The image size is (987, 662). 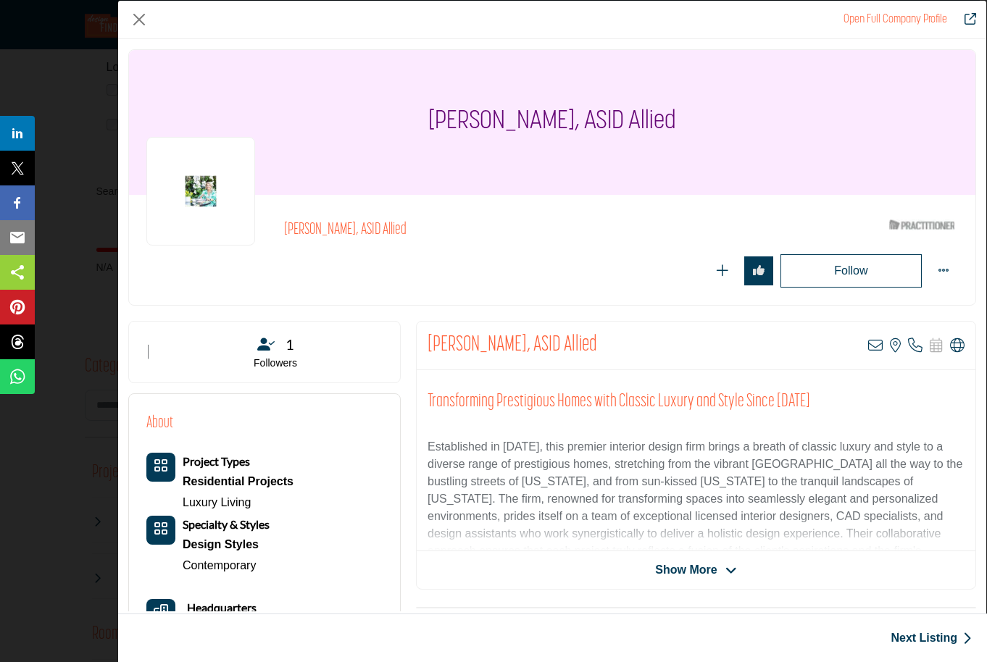 What do you see at coordinates (512, 346) in the screenshot?
I see `h2: Elizabeth Erdmann, ASID Allied` at bounding box center [512, 346].